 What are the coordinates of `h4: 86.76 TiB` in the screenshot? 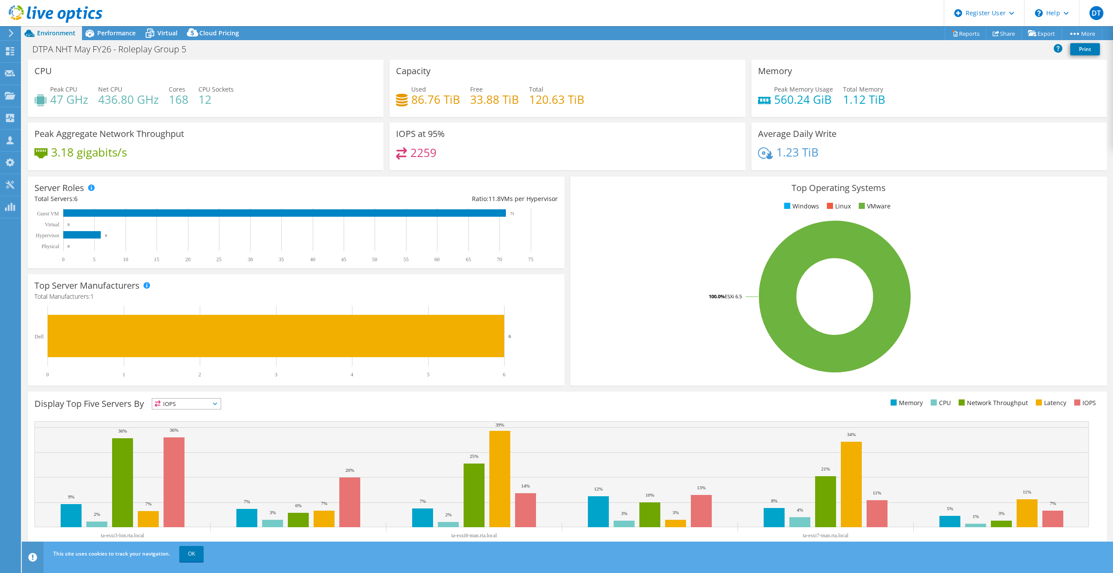 It's located at (436, 99).